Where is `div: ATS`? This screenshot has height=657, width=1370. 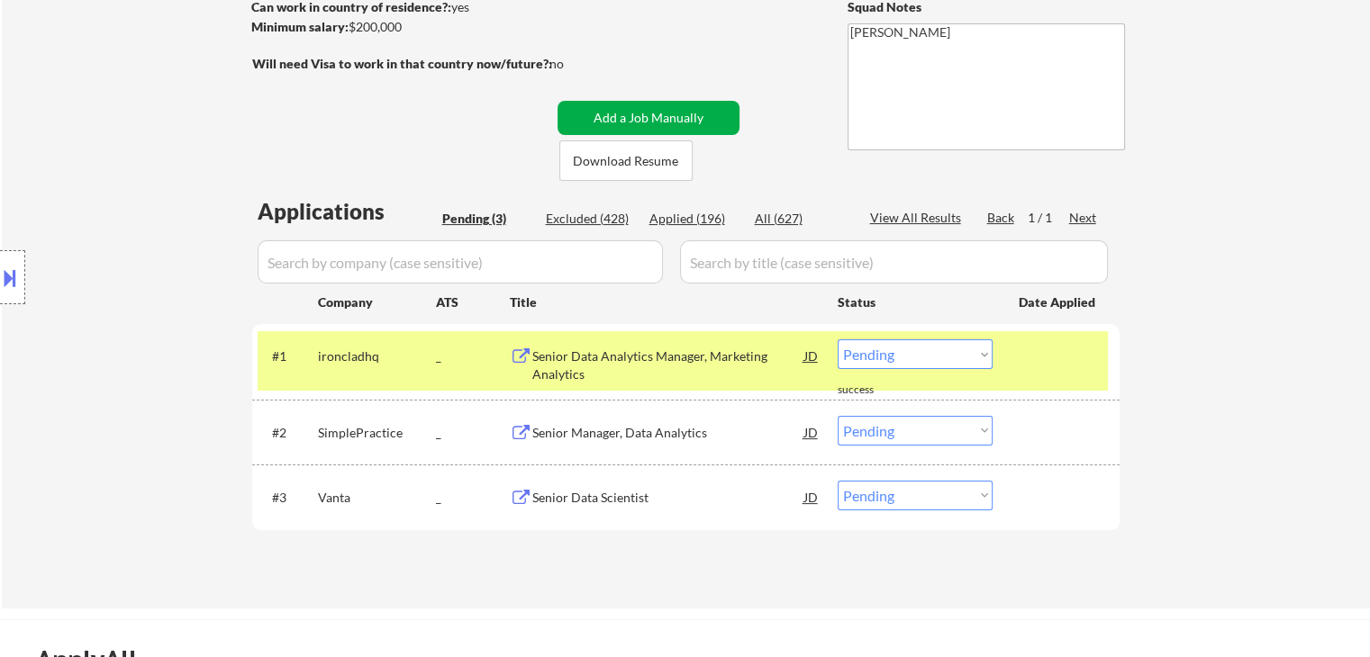 div: ATS is located at coordinates (473, 303).